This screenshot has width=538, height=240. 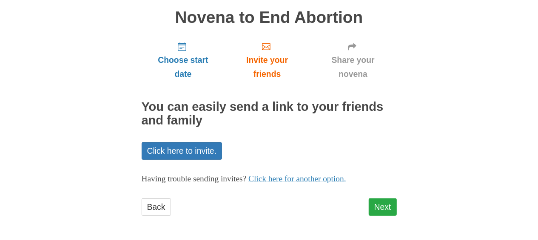 I want to click on h1: Novena to End Abortion, so click(x=269, y=17).